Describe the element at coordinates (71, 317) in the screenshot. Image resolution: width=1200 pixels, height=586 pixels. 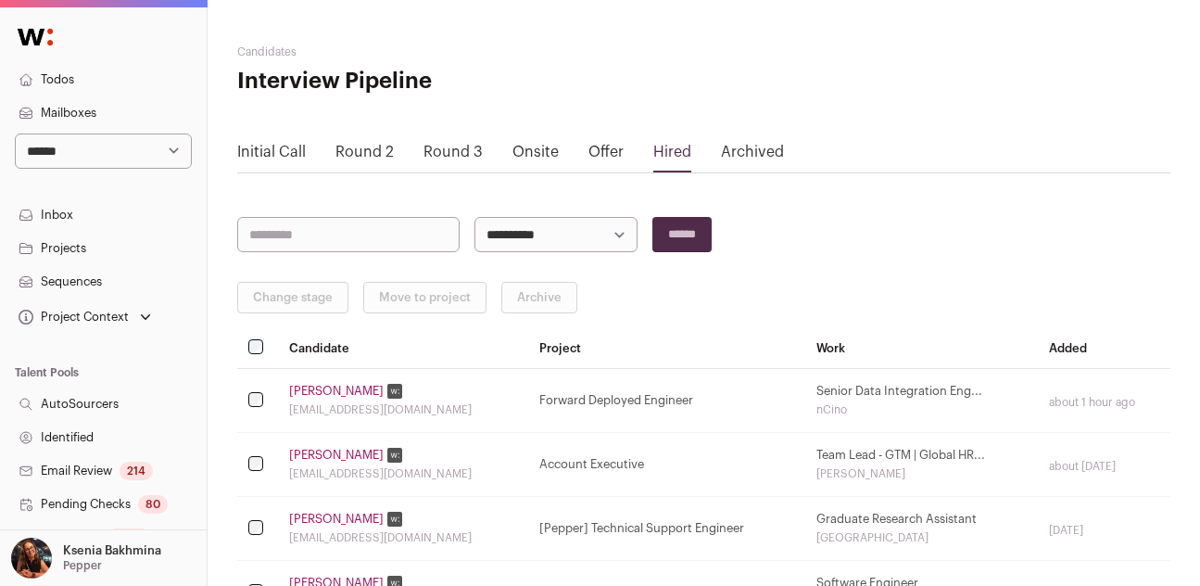
I see `div: Project Context` at that location.